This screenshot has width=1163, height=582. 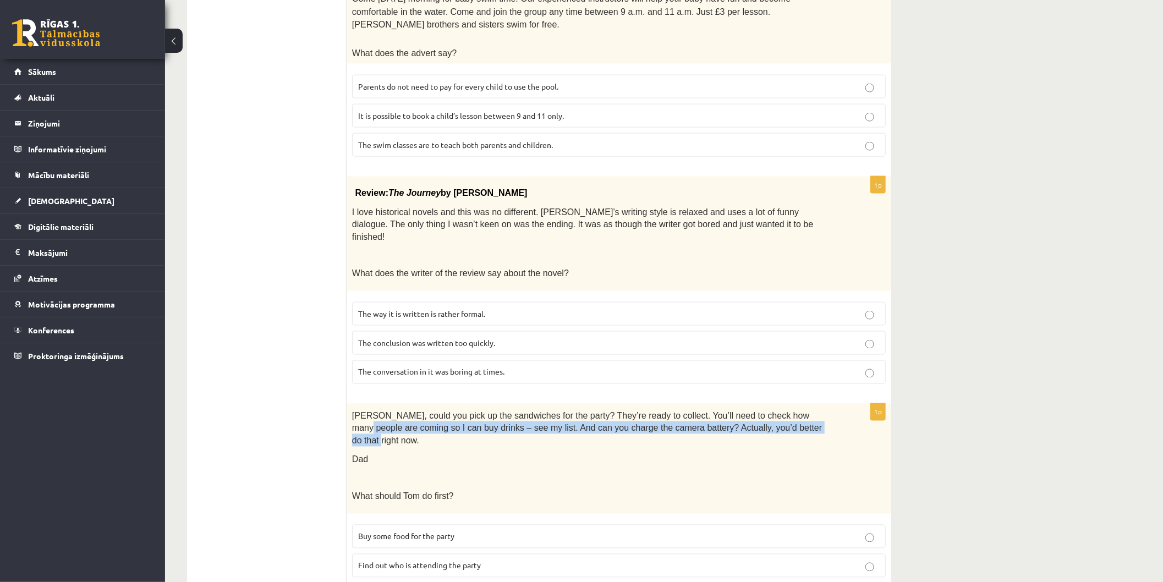 What do you see at coordinates (83, 253) in the screenshot?
I see `a: Maksājumi` at bounding box center [83, 253].